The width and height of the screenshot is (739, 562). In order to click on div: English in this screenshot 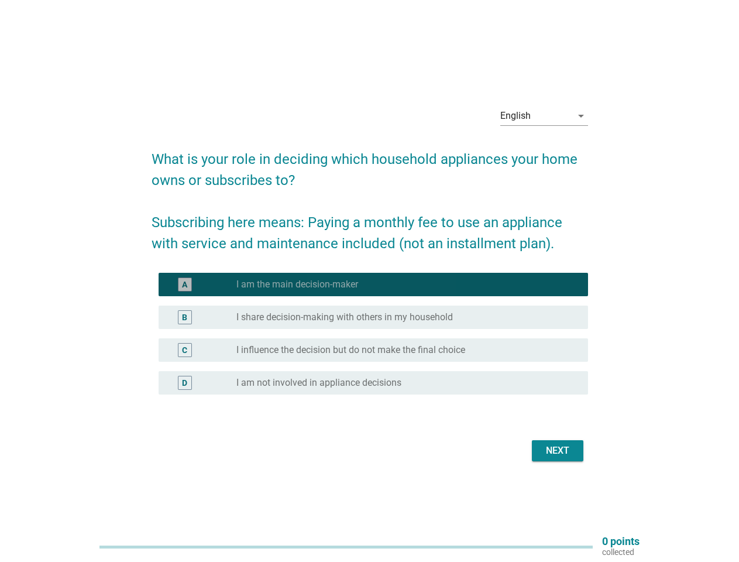, I will do `click(516, 116)`.